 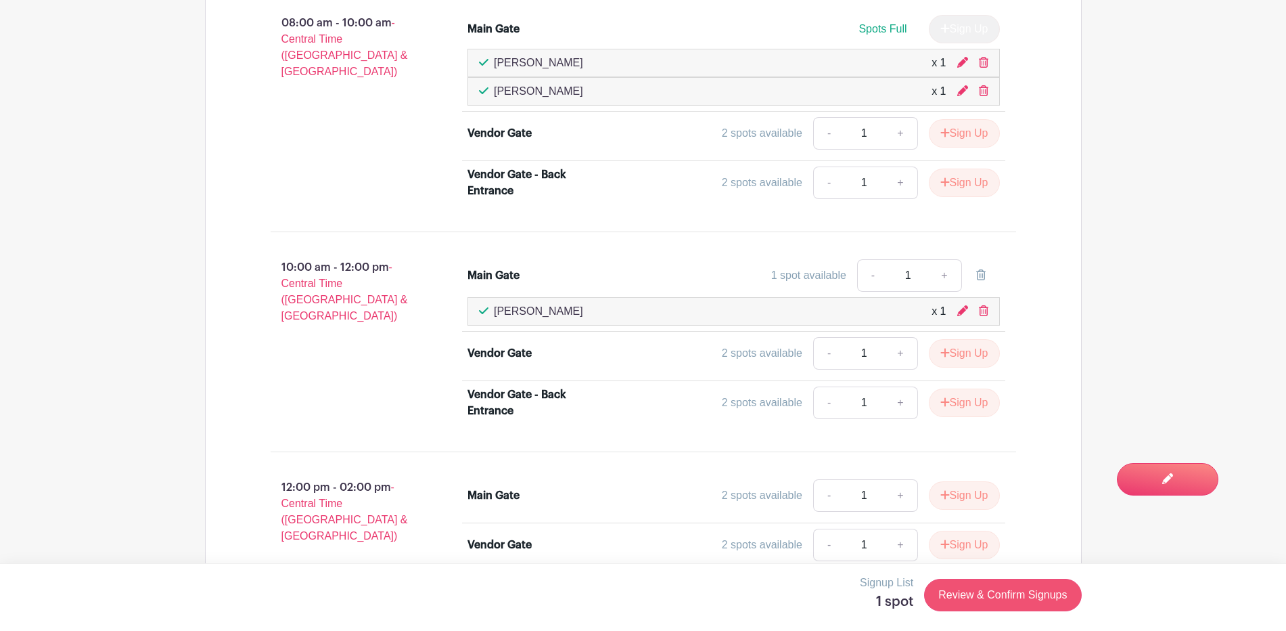 What do you see at coordinates (348, 292) in the screenshot?
I see `p: 10:00 am - 12:00 pm` at bounding box center [348, 292].